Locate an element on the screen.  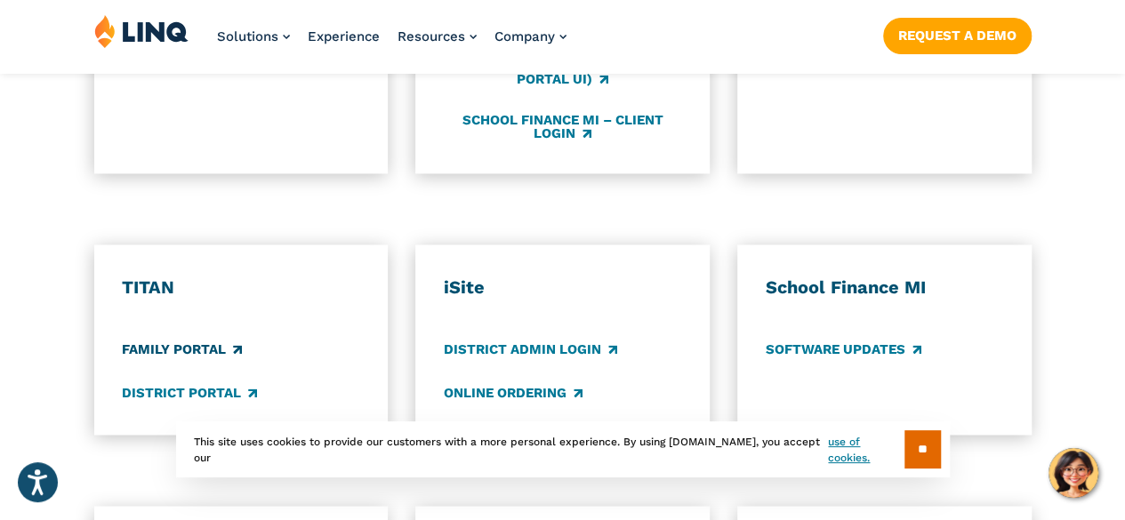
span: Experience is located at coordinates (343, 36).